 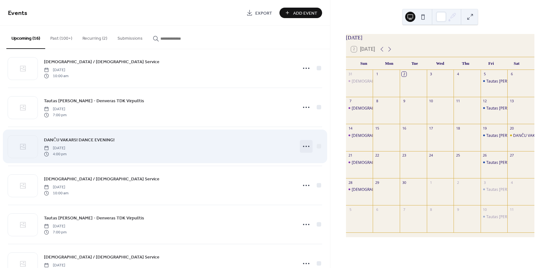 What do you see at coordinates (55, 154) in the screenshot?
I see `span: 4:00 pm` at bounding box center [55, 154].